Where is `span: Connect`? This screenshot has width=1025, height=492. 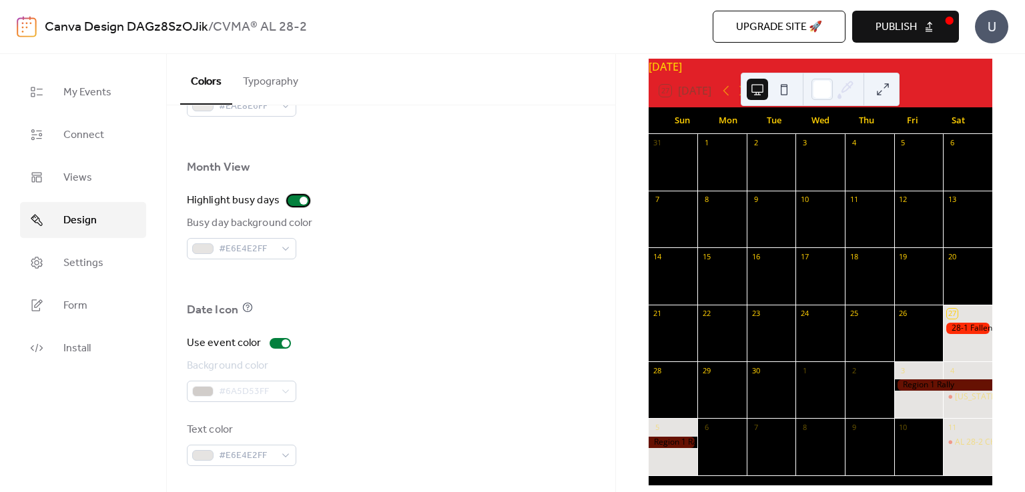
span: Connect is located at coordinates (83, 135).